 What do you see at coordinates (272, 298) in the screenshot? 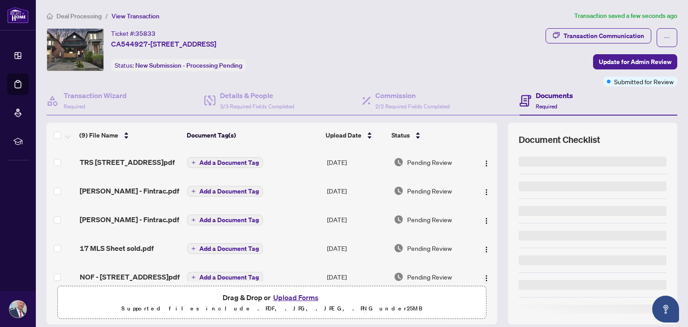
I see `span: Drag & Drop or` at bounding box center [272, 298].